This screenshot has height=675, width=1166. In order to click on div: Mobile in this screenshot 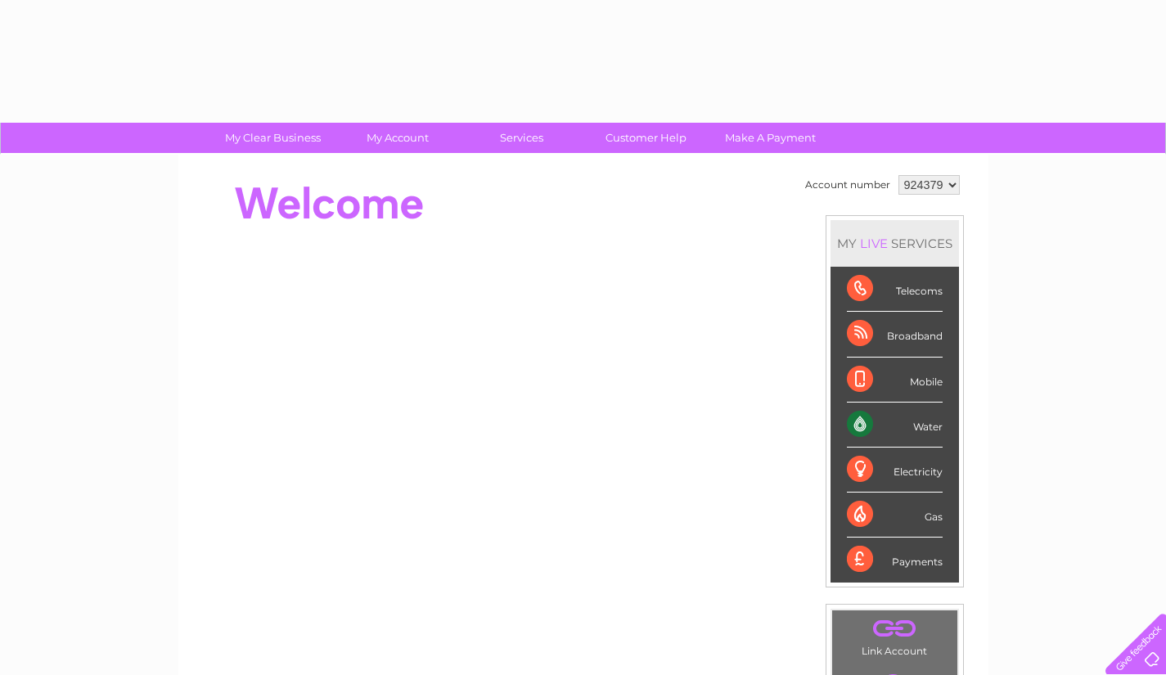, I will do `click(894, 380)`.